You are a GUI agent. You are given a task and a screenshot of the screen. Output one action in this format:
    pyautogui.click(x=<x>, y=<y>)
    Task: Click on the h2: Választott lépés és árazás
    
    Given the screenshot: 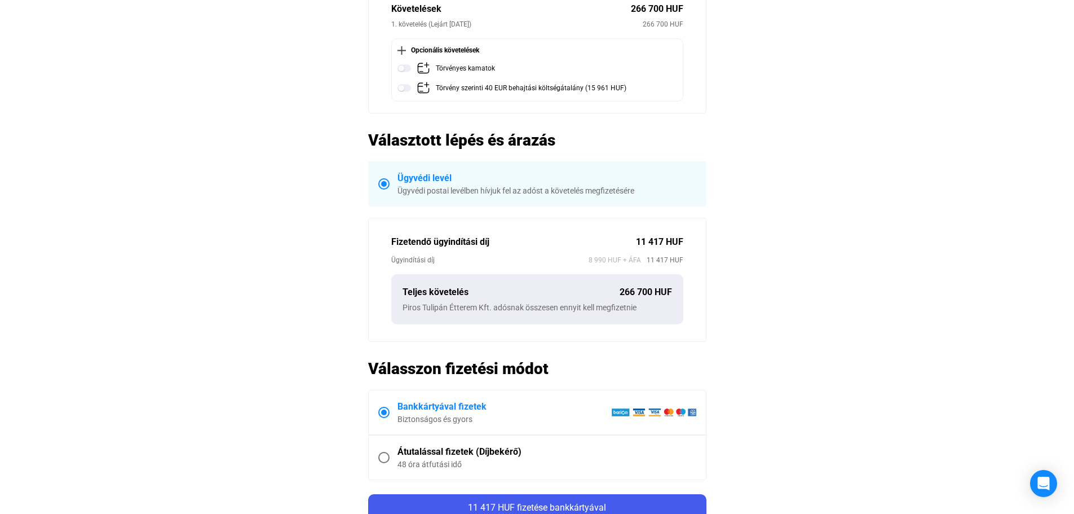 What is the action you would take?
    pyautogui.click(x=537, y=140)
    